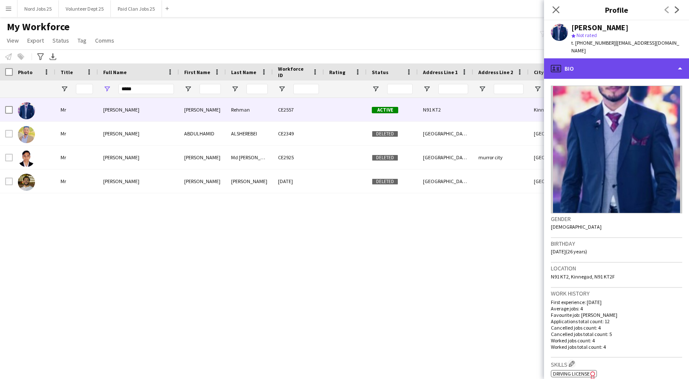 This screenshot has height=379, width=689. Describe the element at coordinates (400, 89) in the screenshot. I see `input: Status Filter Input` at that location.